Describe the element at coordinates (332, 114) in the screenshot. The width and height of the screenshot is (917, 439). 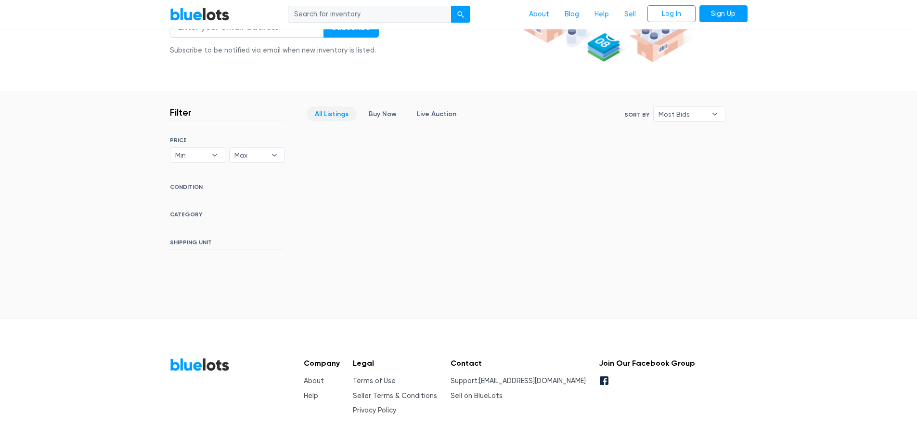
I see `a: All Listings` at that location.